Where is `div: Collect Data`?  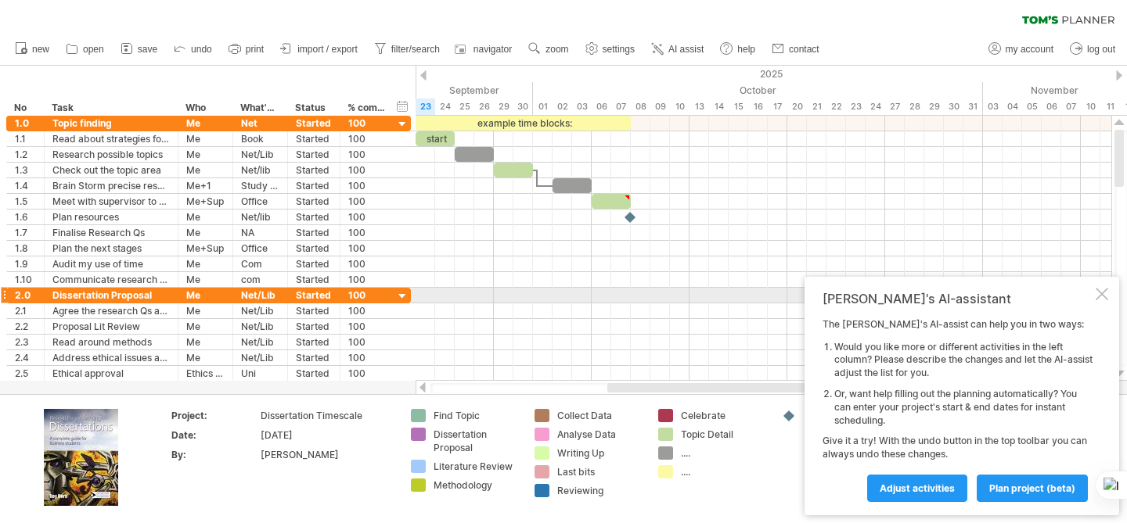
div: Collect Data is located at coordinates (599, 415).